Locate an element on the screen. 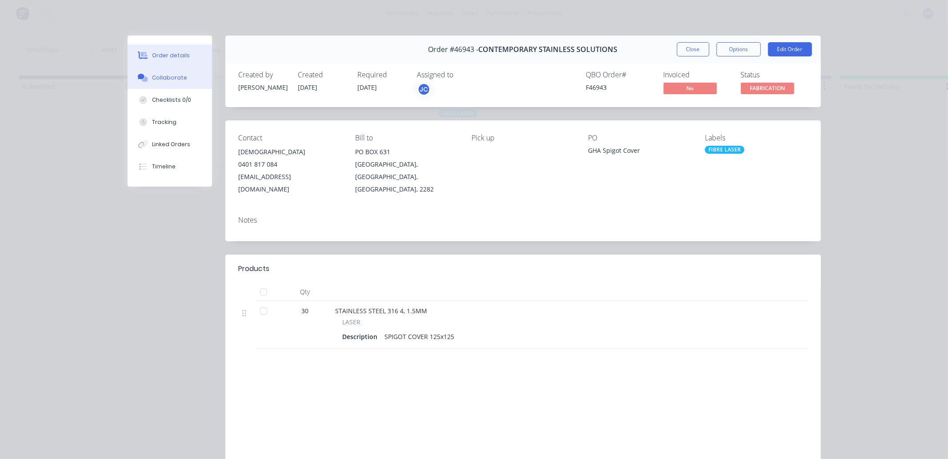 Image resolution: width=948 pixels, height=459 pixels. button: Order details is located at coordinates (170, 56).